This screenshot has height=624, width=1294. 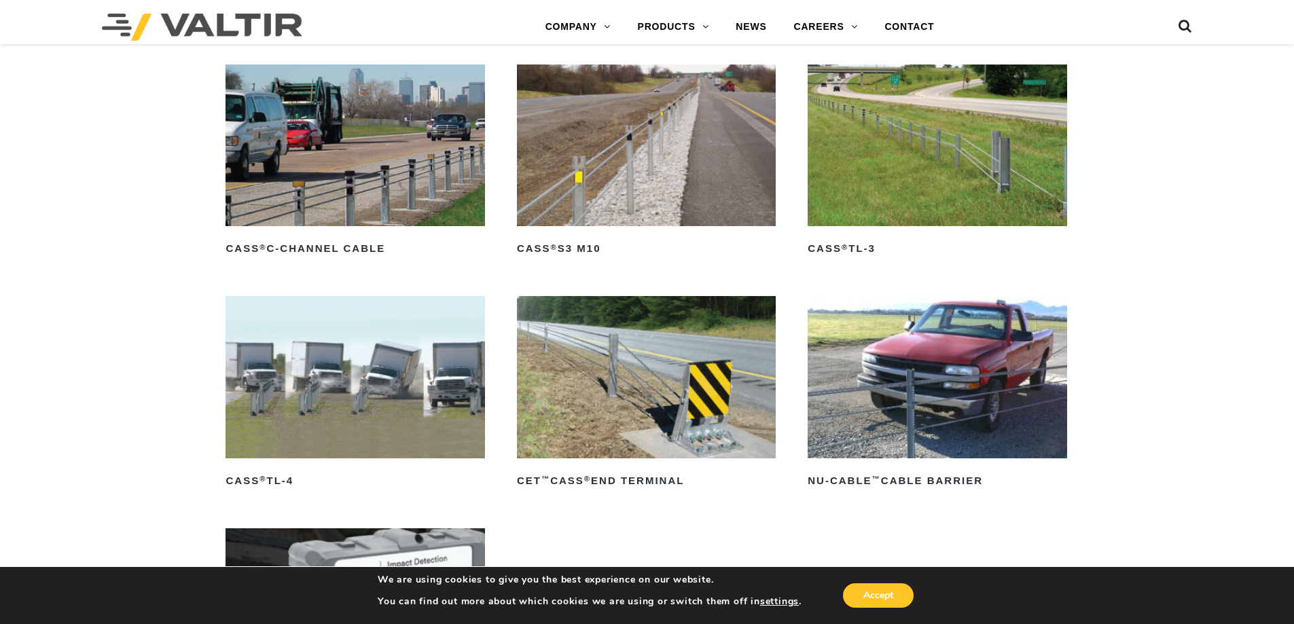 What do you see at coordinates (354, 481) in the screenshot?
I see `h2: CASS TL-4` at bounding box center [354, 481].